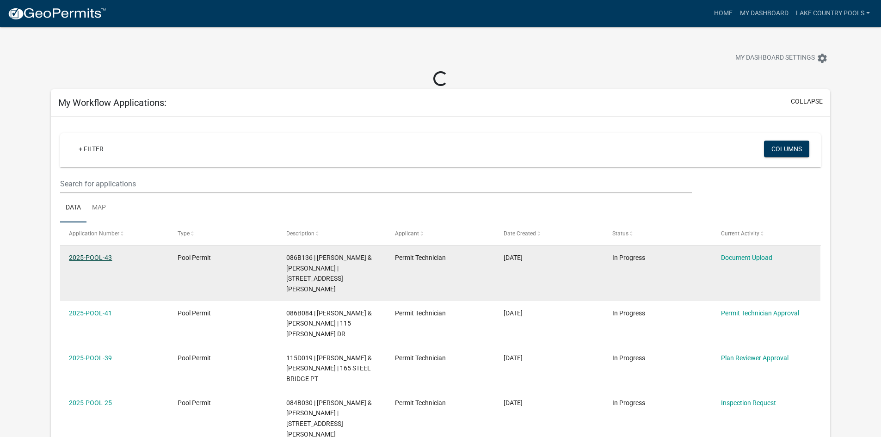 The image size is (881, 437). Describe the element at coordinates (375, 184) in the screenshot. I see `input: Search for applications` at that location.